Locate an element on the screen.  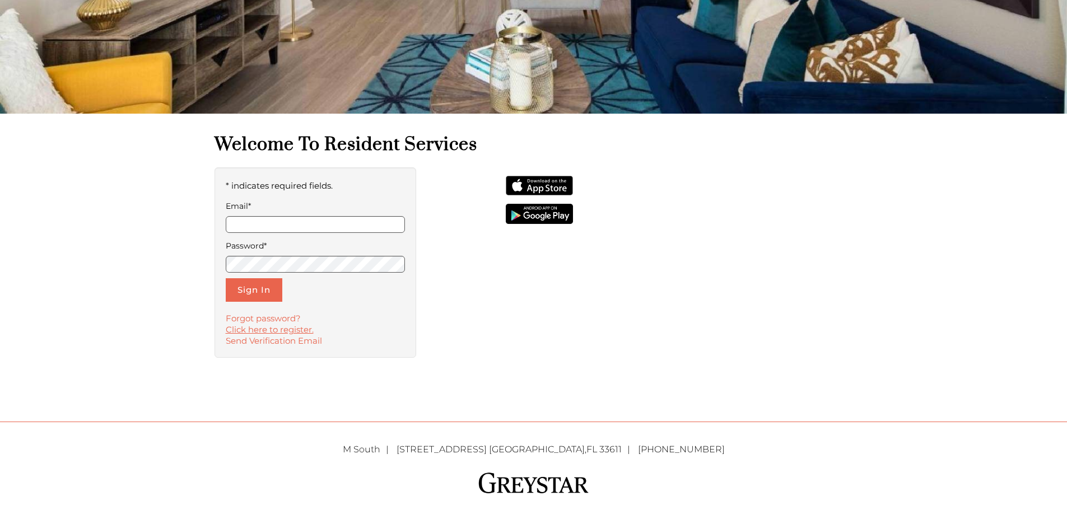
span: FL is located at coordinates (591, 449).